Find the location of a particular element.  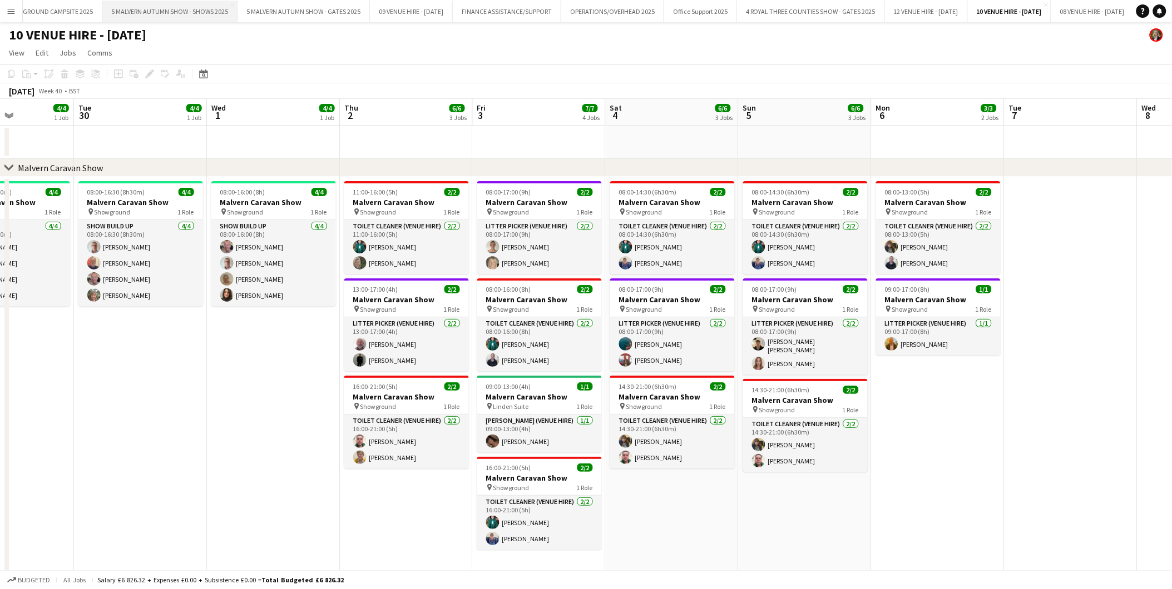

span: 08:00-17:00 (9h) is located at coordinates (641, 289).